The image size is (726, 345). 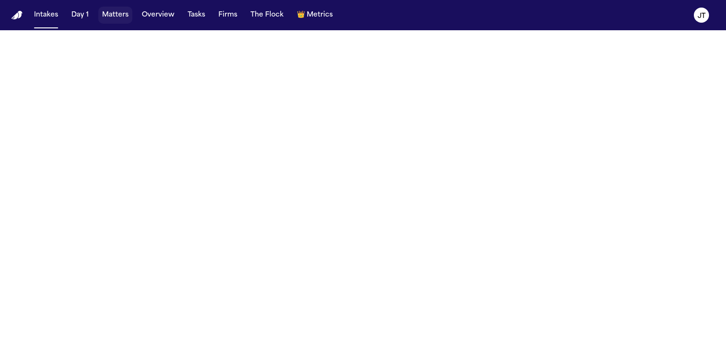 I want to click on a: Tasks, so click(x=196, y=15).